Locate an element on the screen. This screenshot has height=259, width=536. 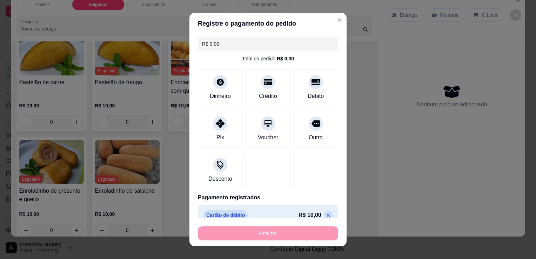
div: Total do pedido is located at coordinates (268, 59).